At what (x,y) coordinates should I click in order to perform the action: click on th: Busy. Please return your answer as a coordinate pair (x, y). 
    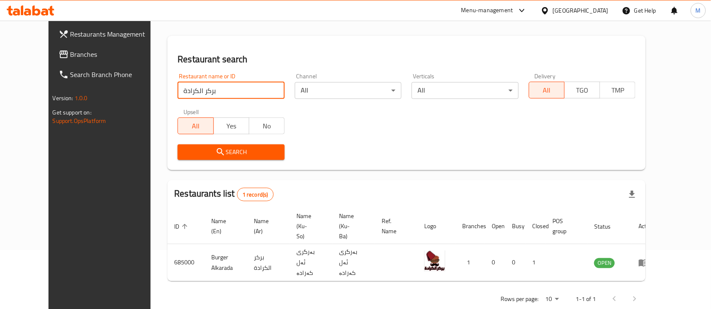
    Looking at the image, I should click on (515, 226).